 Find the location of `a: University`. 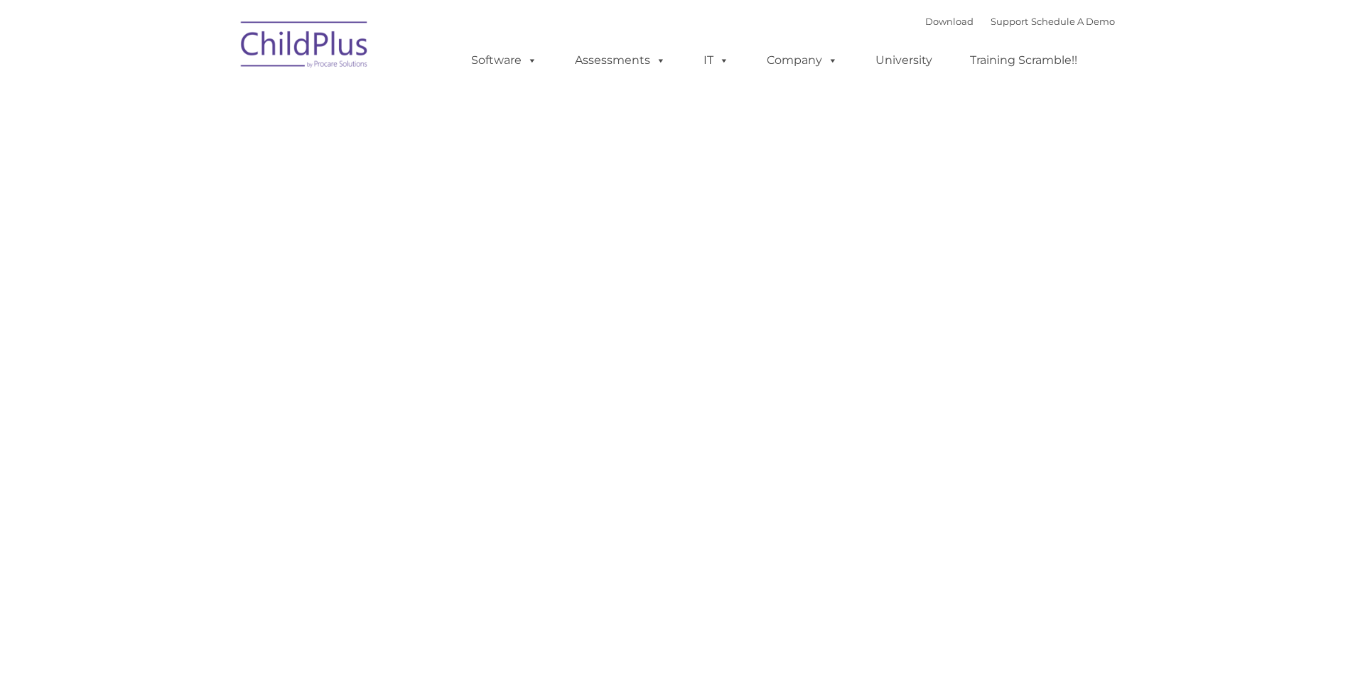

a: University is located at coordinates (904, 60).